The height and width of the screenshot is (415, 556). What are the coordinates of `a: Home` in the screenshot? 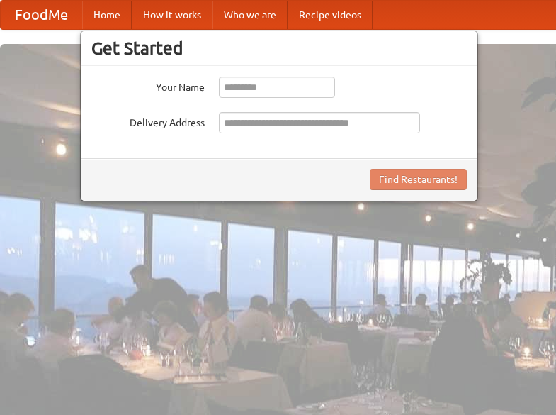 It's located at (107, 15).